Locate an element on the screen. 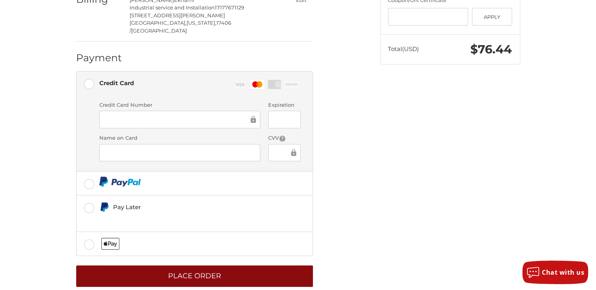 The height and width of the screenshot is (290, 596). span: Total (USD) is located at coordinates (403, 49).